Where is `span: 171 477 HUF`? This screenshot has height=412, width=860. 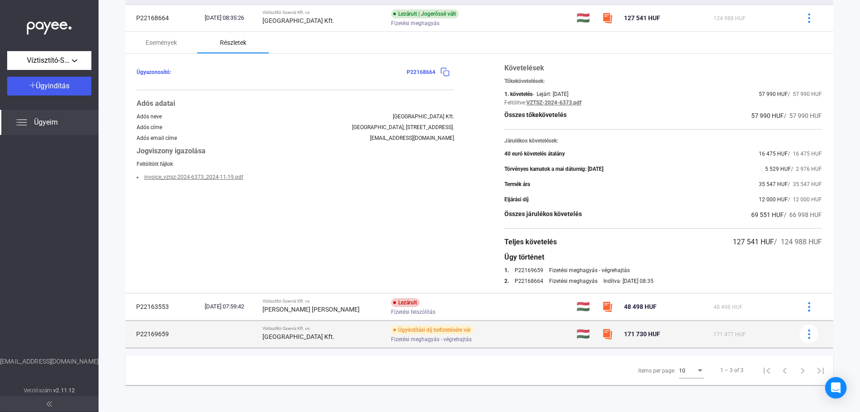 span: 171 477 HUF is located at coordinates (729, 334).